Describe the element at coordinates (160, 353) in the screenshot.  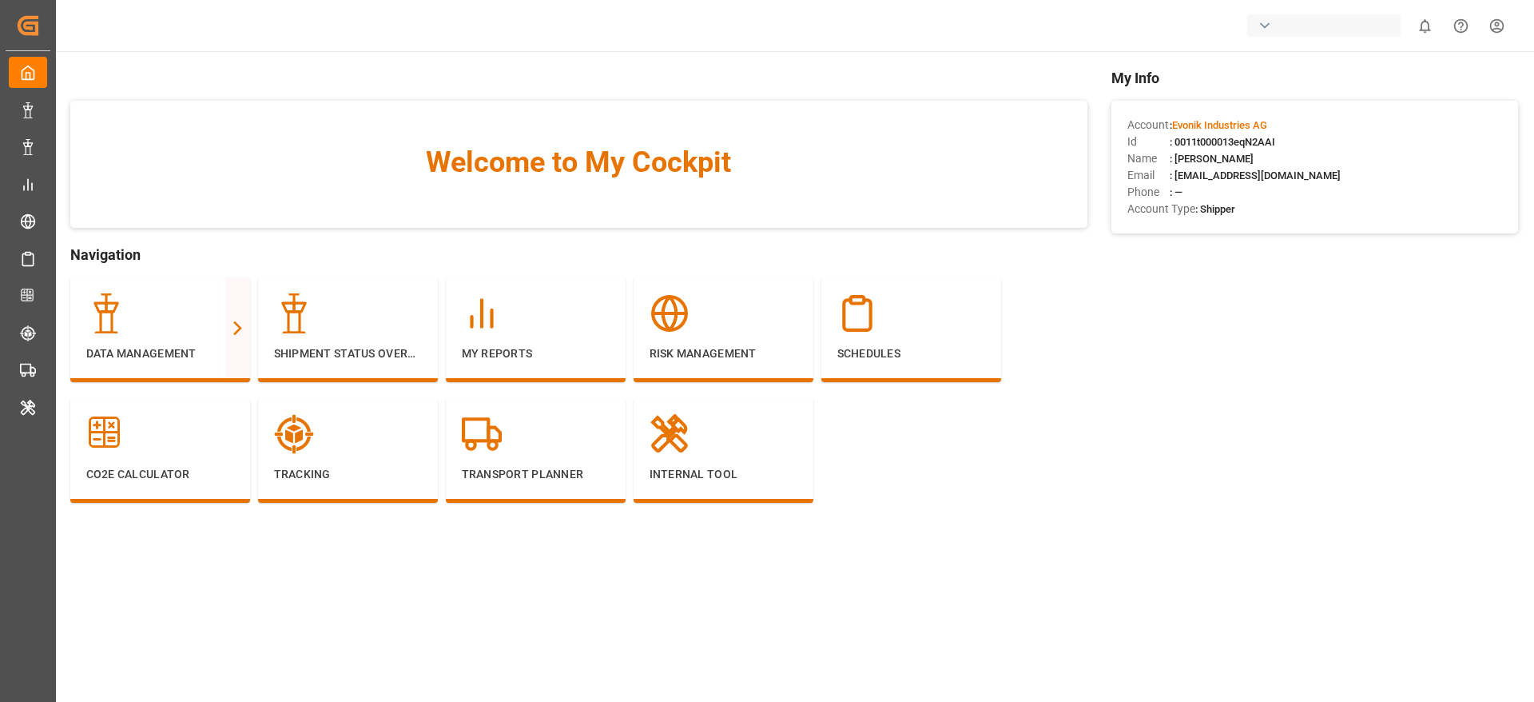
I see `p: Data Management` at that location.